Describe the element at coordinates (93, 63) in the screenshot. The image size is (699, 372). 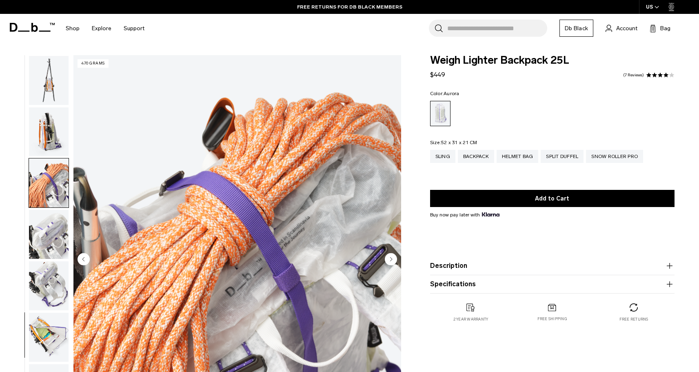
I see `p: 470 grams` at that location.